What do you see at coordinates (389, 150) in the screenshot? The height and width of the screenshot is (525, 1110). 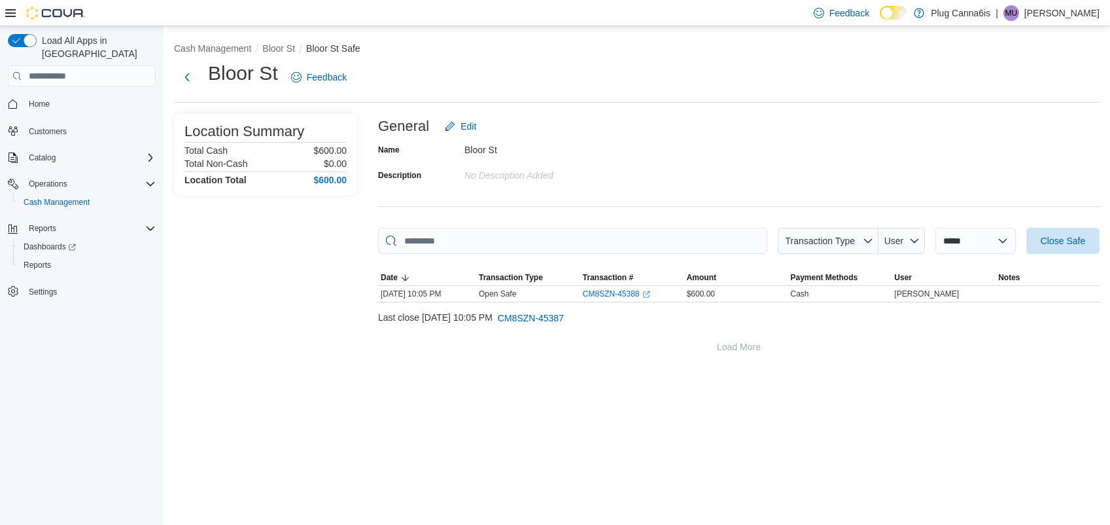 I see `label: Name` at bounding box center [389, 150].